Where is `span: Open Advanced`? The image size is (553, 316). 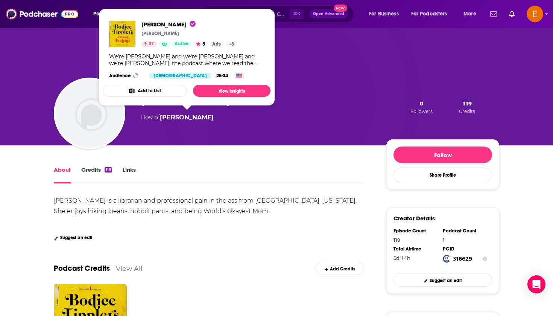
span: Open Advanced is located at coordinates (329, 14).